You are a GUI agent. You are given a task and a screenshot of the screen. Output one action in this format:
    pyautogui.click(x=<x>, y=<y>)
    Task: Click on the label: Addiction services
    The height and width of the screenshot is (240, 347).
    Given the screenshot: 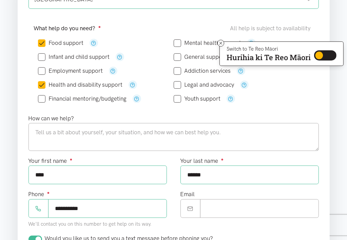 What is the action you would take?
    pyautogui.click(x=202, y=71)
    